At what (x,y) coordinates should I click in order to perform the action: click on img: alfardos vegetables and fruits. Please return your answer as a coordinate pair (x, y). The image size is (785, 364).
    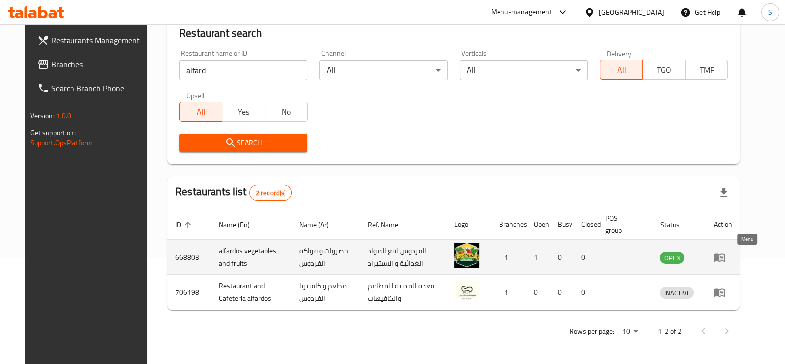
    Looking at the image, I should click on (467, 255).